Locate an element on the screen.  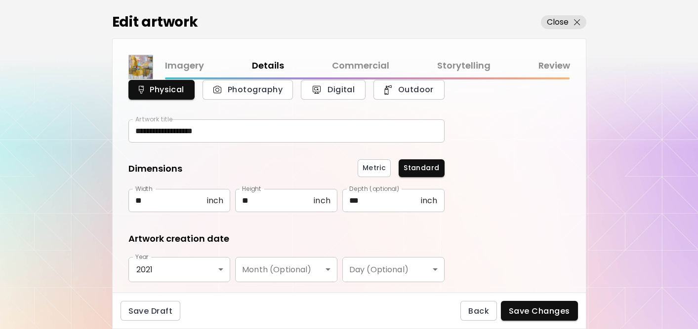
button: Standard is located at coordinates (421, 168).